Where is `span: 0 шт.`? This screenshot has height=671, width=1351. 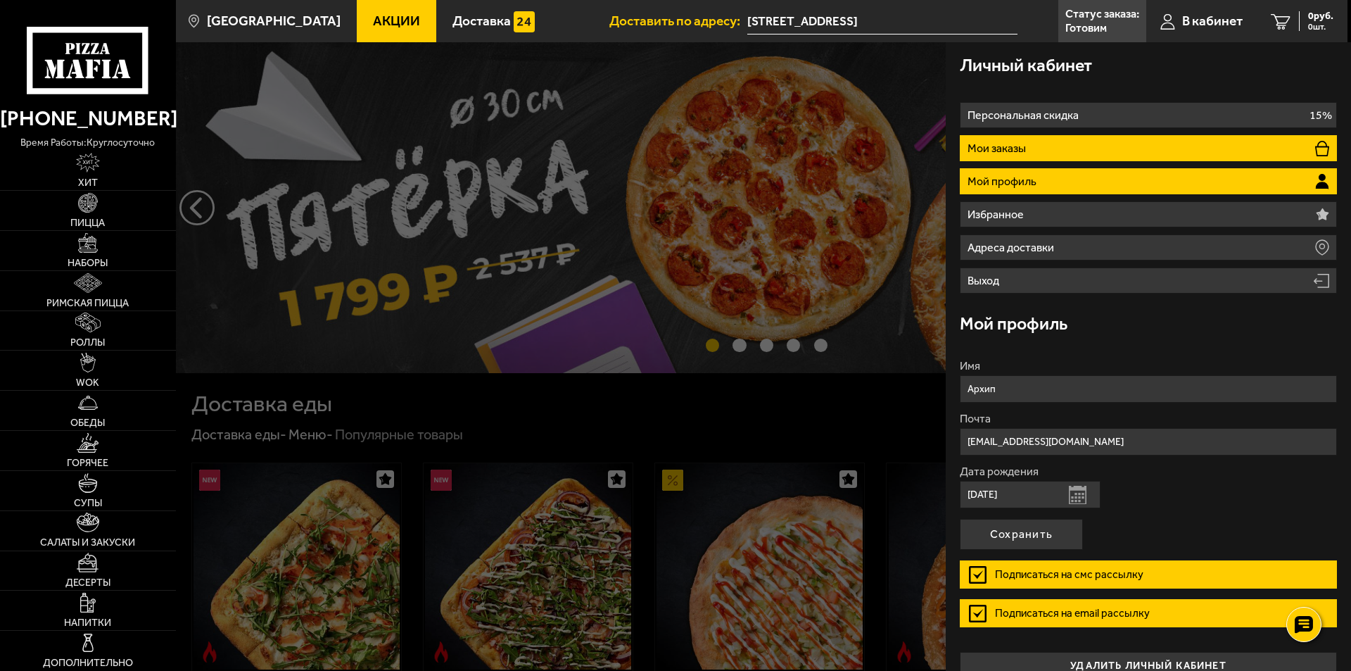
span: 0 шт. is located at coordinates (1321, 27).